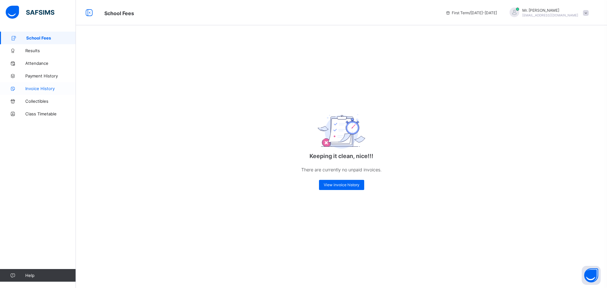 The image size is (607, 288). I want to click on img: empty_exam.25ac31c7e64bfa8fcc0a6b068b22d071.svg, so click(341, 131).